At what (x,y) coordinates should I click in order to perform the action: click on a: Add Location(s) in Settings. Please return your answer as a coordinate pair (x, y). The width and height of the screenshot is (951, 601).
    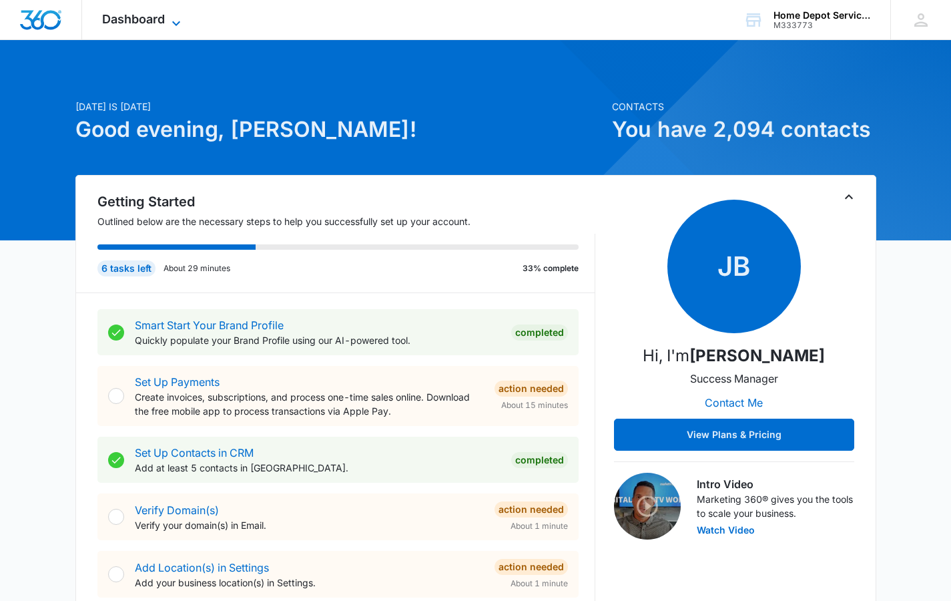
    Looking at the image, I should click on (202, 567).